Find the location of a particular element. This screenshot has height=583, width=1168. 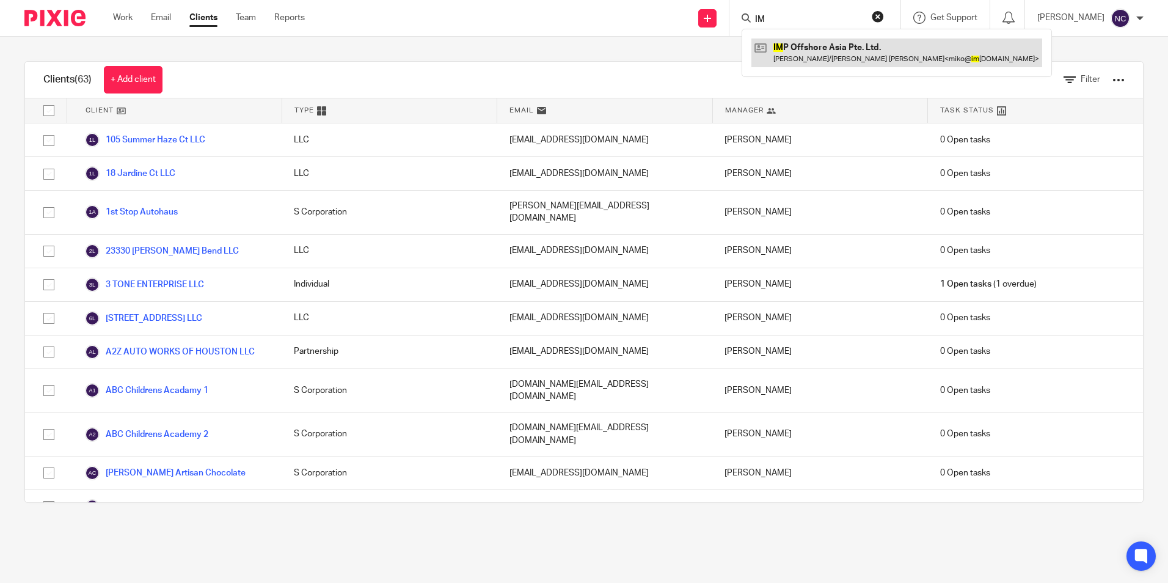

a: Work is located at coordinates (123, 18).